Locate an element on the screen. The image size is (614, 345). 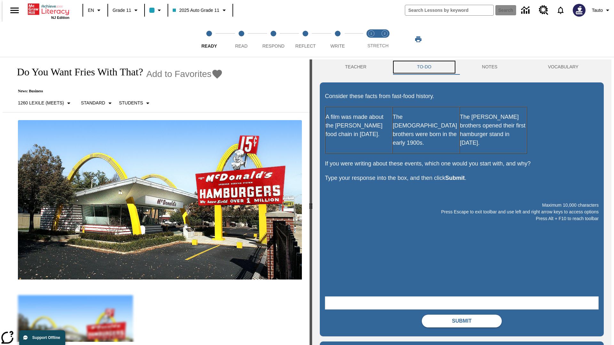
img: One of the first McDonald's stores, with the iconic red sign and golden arches. is located at coordinates (160, 200).